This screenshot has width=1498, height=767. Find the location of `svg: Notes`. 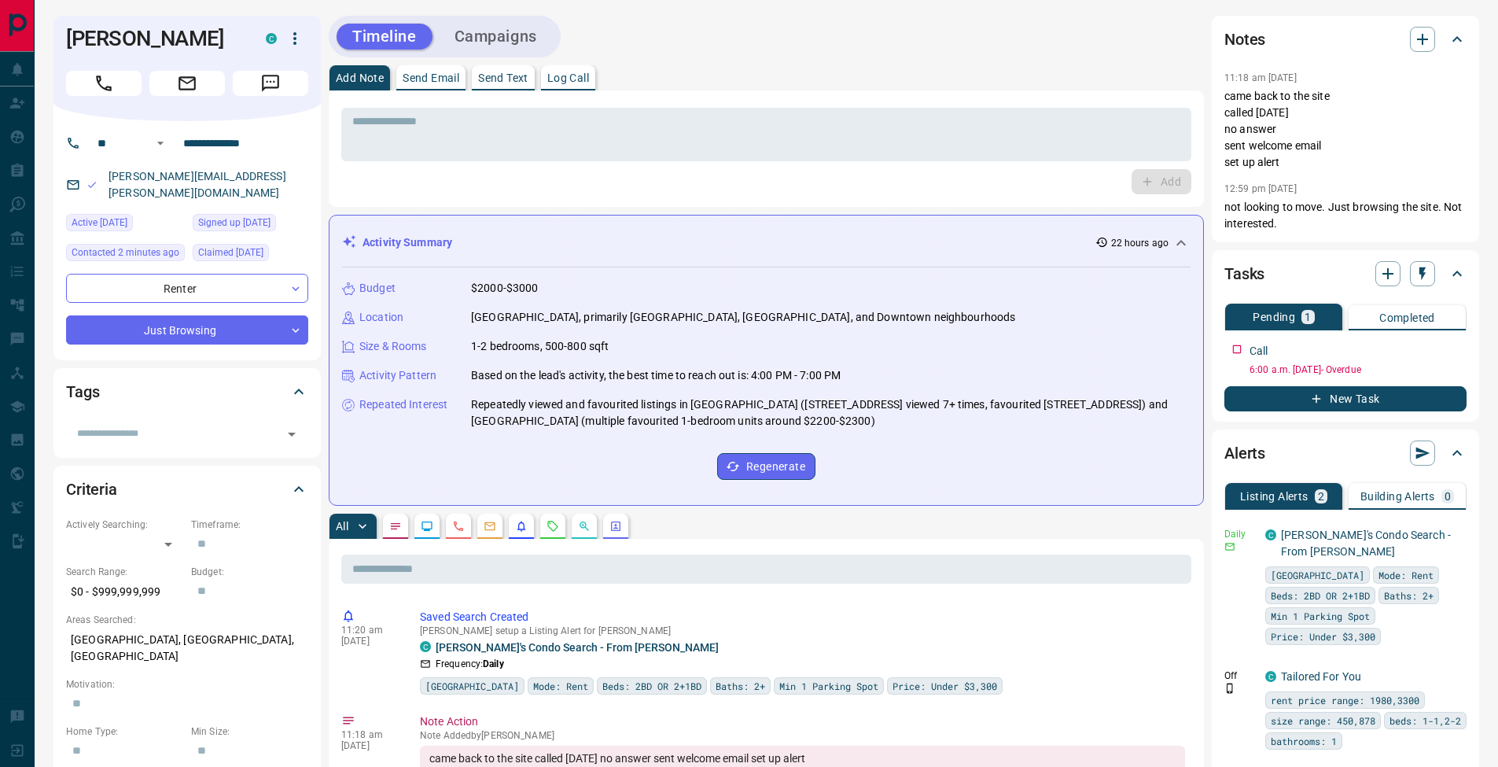

svg: Notes is located at coordinates (395, 526).